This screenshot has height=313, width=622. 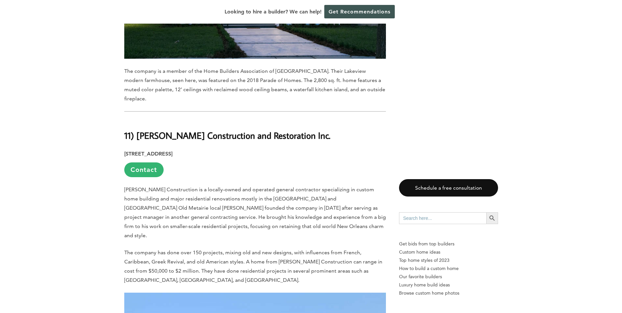 What do you see at coordinates (359, 11) in the screenshot?
I see `a: Get Recommendations` at bounding box center [359, 11].